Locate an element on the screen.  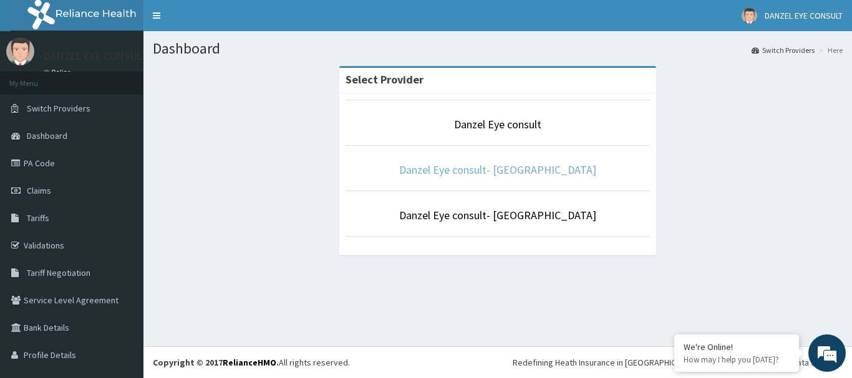
a: Online is located at coordinates (59, 72).